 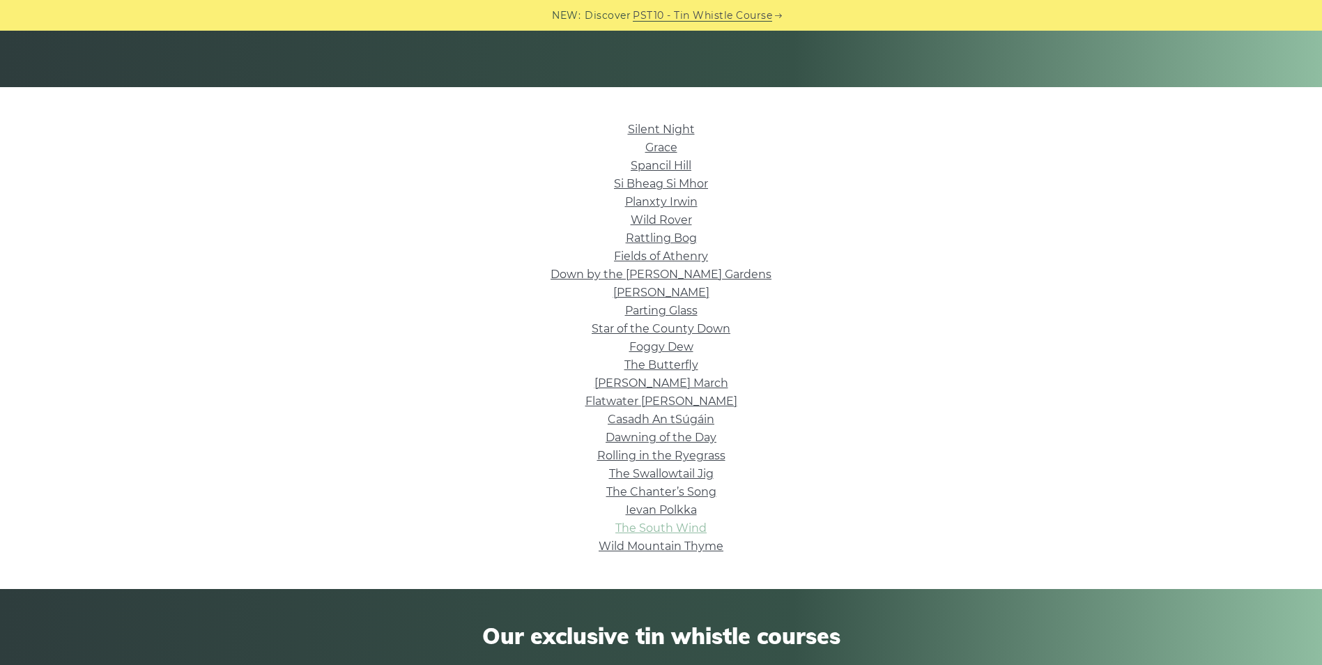 I want to click on span: NEW:, so click(x=566, y=15).